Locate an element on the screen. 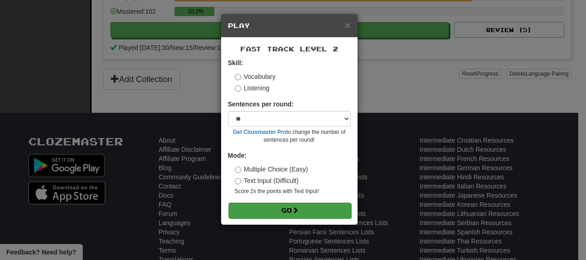 The height and width of the screenshot is (260, 586). button: Close is located at coordinates (347, 25).